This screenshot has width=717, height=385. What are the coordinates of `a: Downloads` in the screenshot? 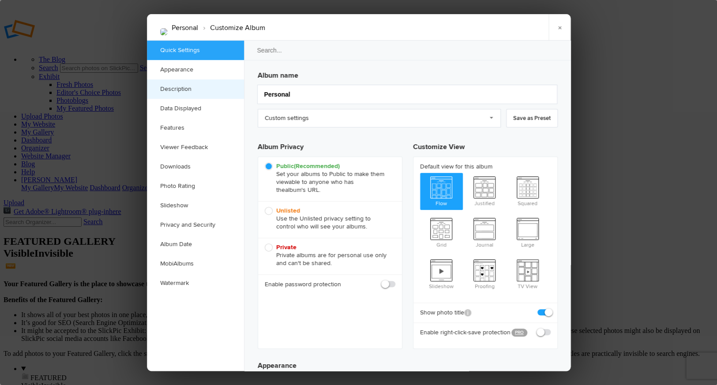 It's located at (196, 167).